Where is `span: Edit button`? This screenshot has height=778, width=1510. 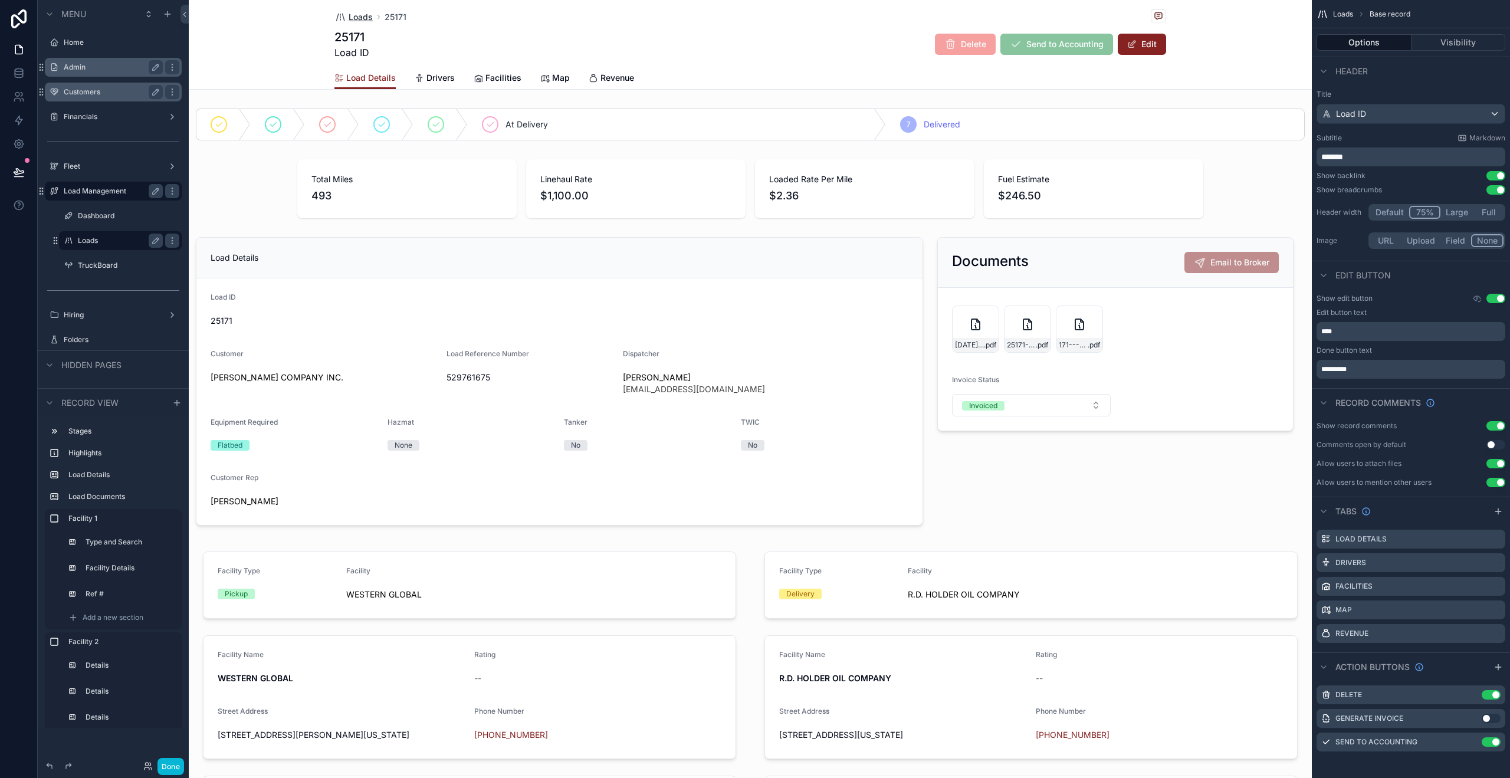 span: Edit button is located at coordinates (1363, 275).